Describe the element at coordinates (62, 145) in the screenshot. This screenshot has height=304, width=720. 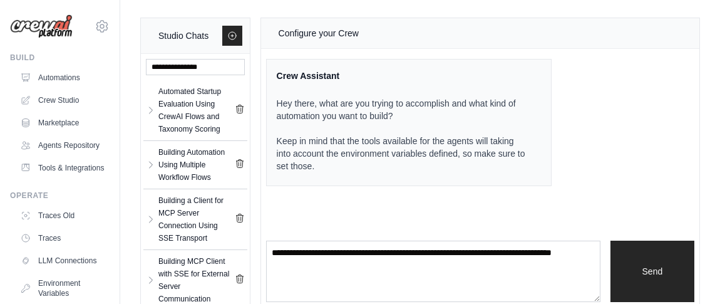
I see `a: Agents Repository` at that location.